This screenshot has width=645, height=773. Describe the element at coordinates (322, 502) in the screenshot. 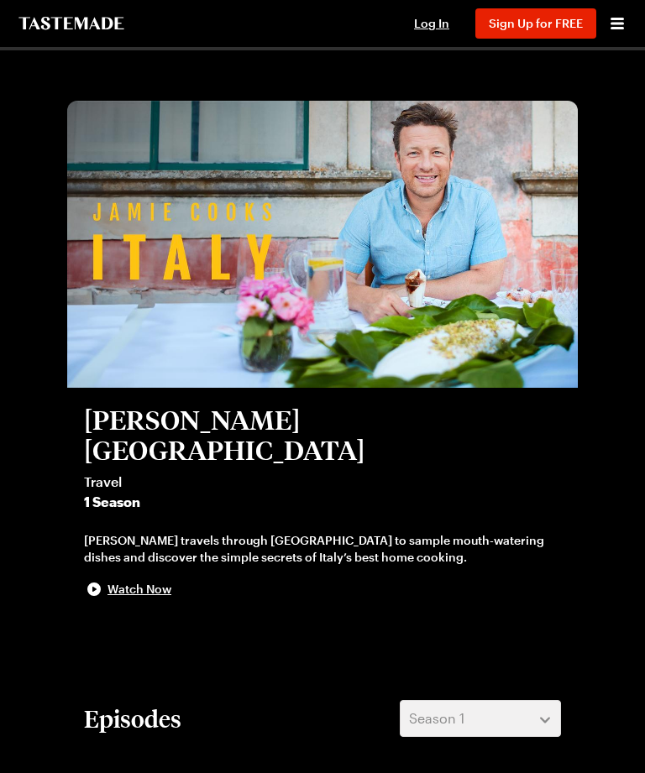

I see `span: 1 Season` at that location.